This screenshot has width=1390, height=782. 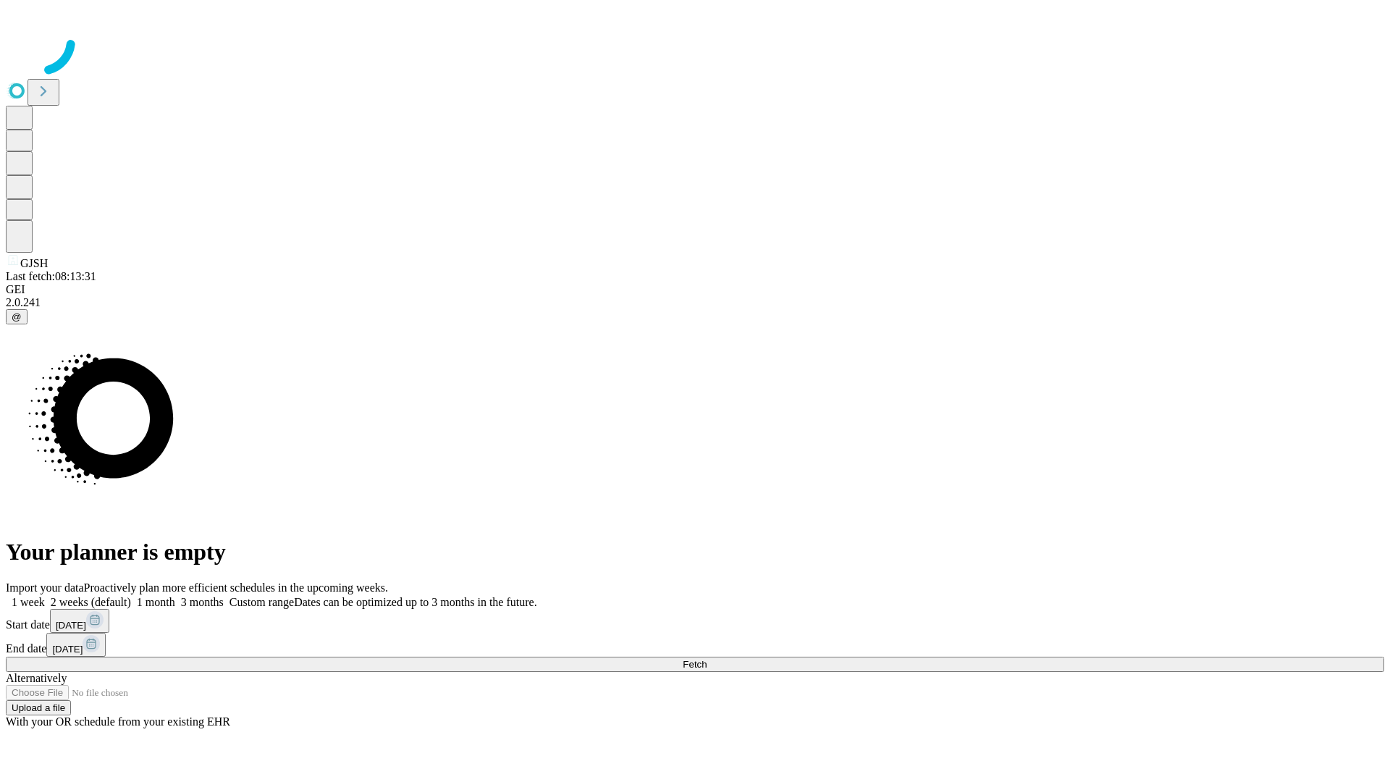 What do you see at coordinates (695, 552) in the screenshot?
I see `h1: Your planner is empty` at bounding box center [695, 552].